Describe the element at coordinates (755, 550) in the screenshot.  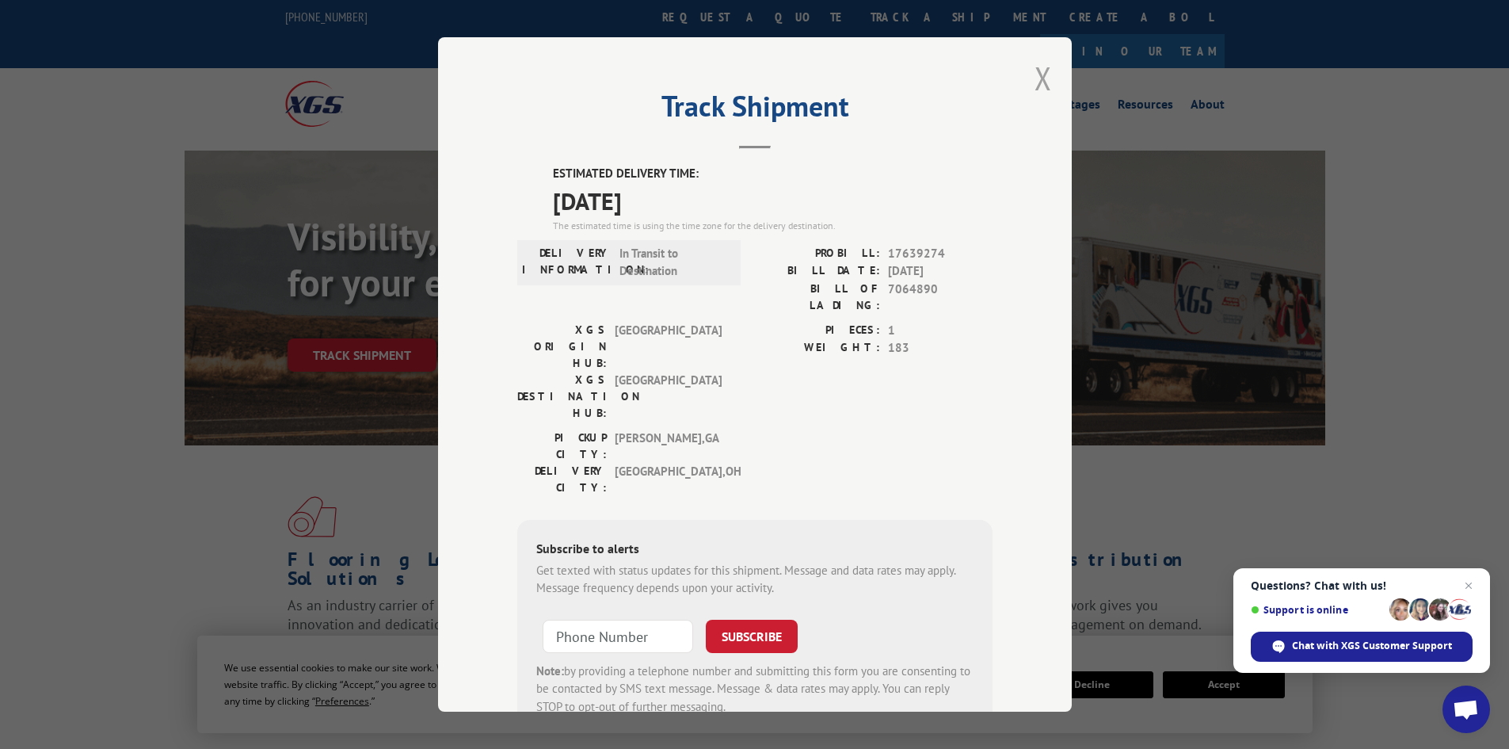
I see `div: Subscribe to alerts` at that location.